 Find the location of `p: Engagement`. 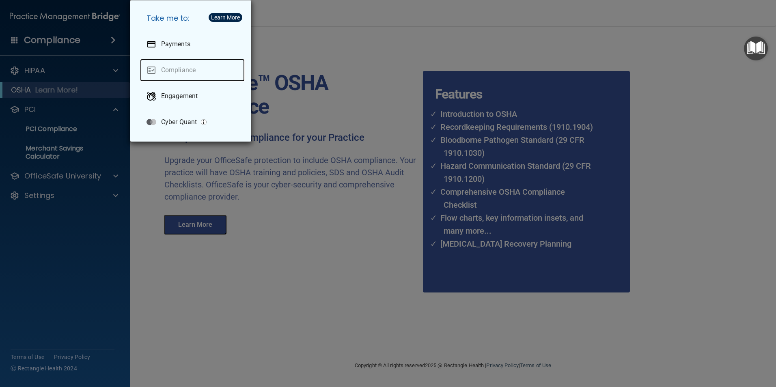

p: Engagement is located at coordinates (179, 96).